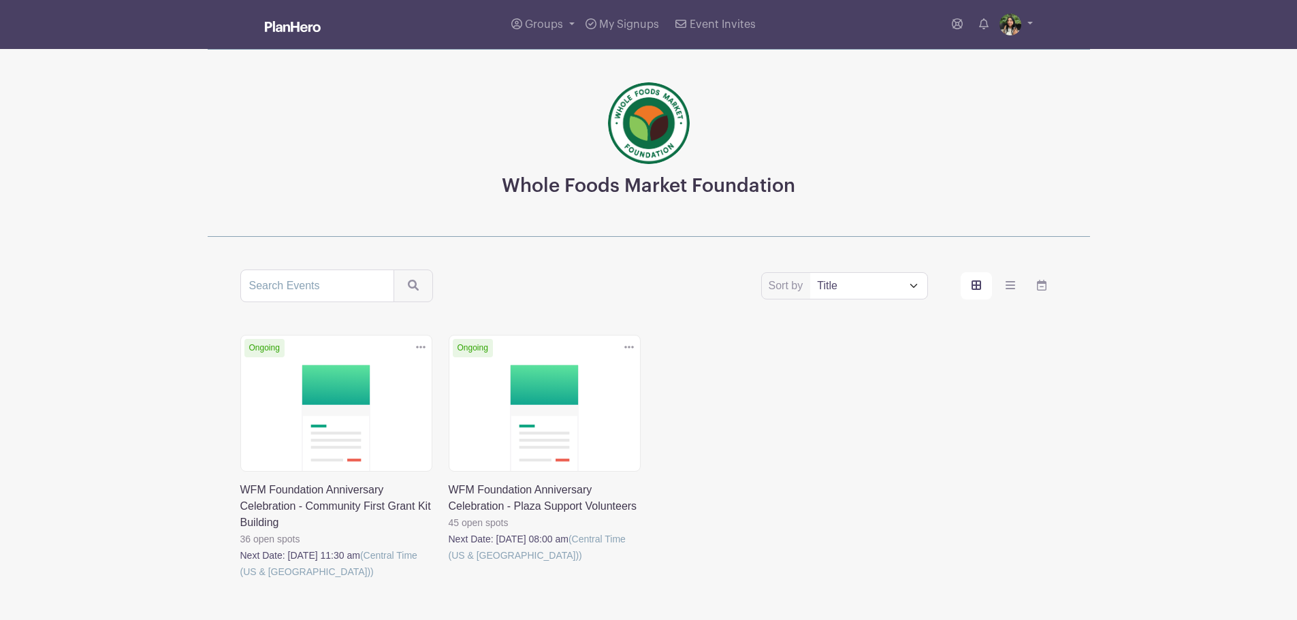 The width and height of the screenshot is (1297, 620). Describe the element at coordinates (788, 286) in the screenshot. I see `label: Sort by` at that location.